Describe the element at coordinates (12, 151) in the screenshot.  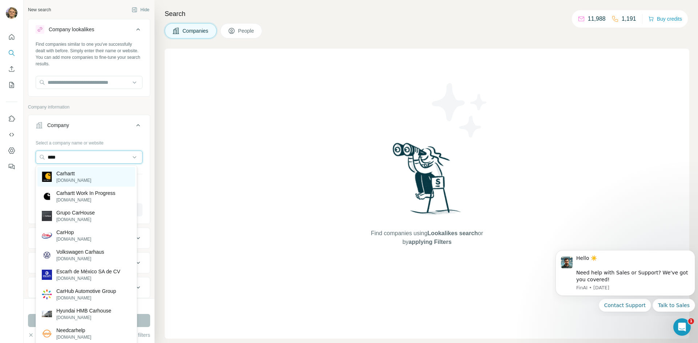
I see `button: Dashboard` at that location.